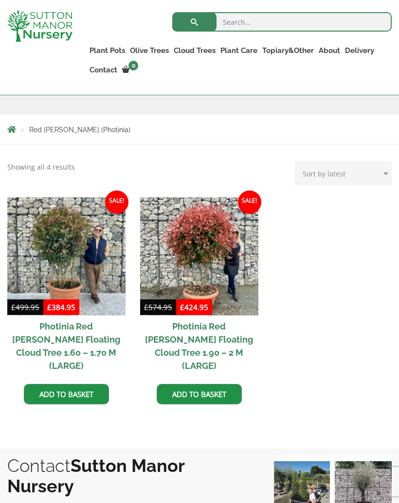 This screenshot has width=399, height=503. Describe the element at coordinates (359, 51) in the screenshot. I see `a: Delivery` at that location.